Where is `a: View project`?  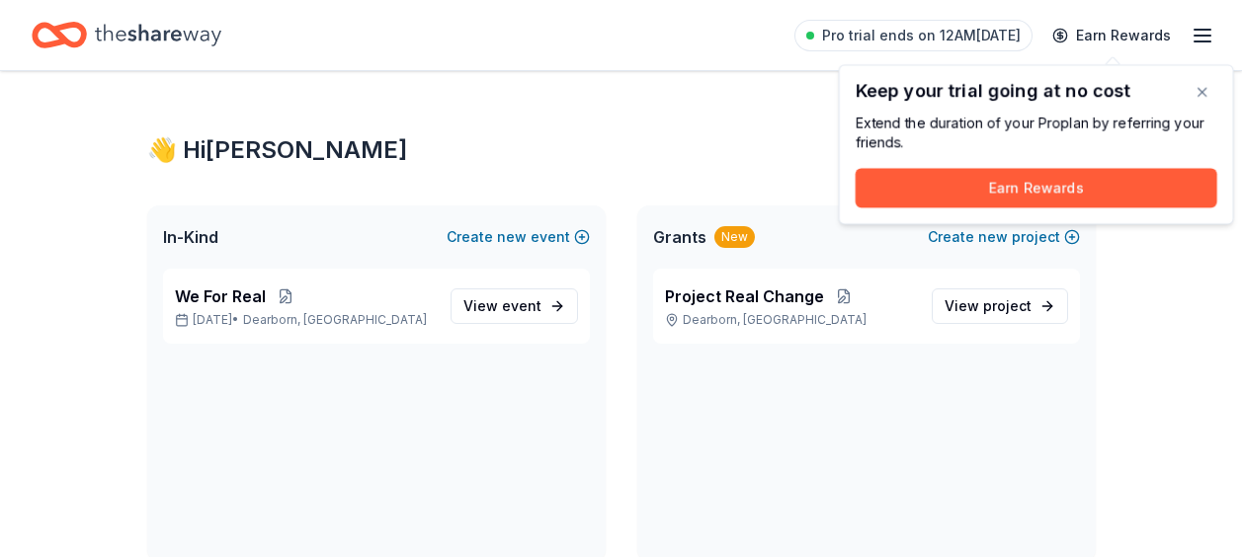
a: View project is located at coordinates (1000, 306).